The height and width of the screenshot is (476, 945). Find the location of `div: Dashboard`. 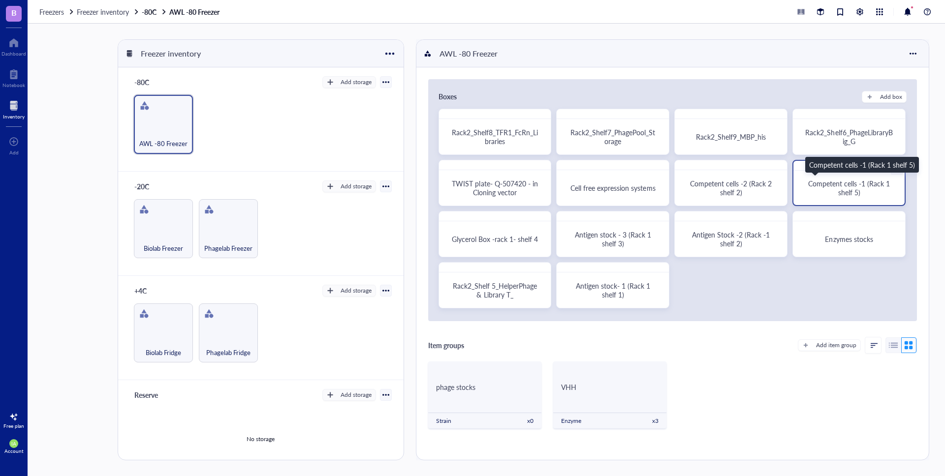

div: Dashboard is located at coordinates (14, 54).